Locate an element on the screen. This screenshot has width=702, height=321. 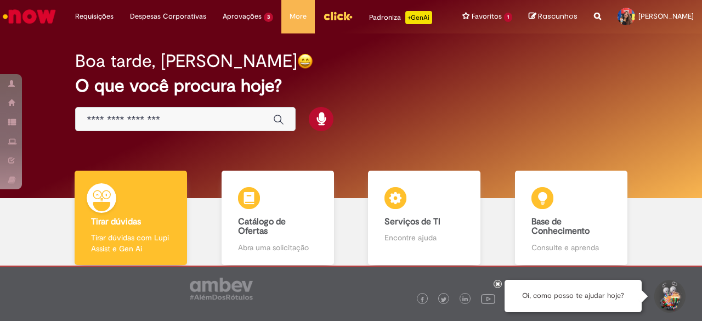
b: Serviços de TI is located at coordinates (413, 222).